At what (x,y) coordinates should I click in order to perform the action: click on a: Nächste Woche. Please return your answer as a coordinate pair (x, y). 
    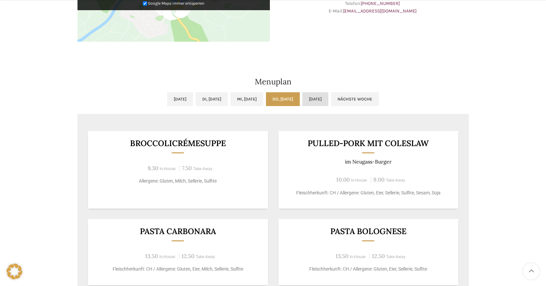
    Looking at the image, I should click on (355, 99).